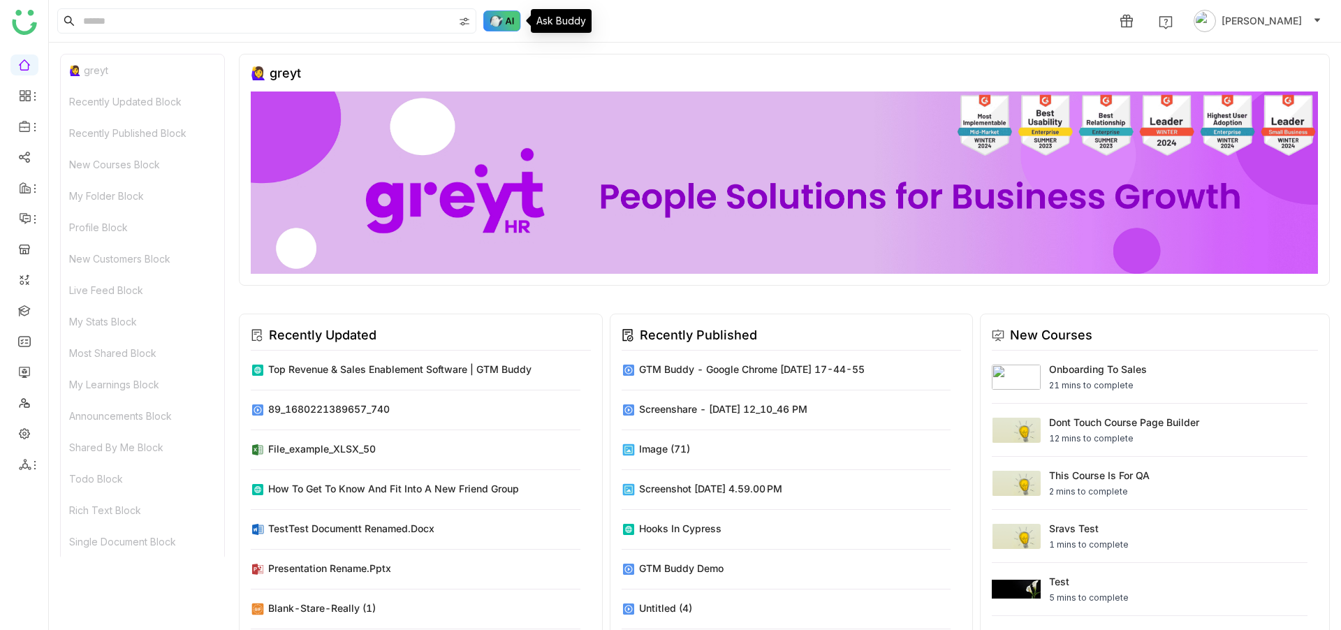 This screenshot has height=630, width=1341. What do you see at coordinates (681, 568) in the screenshot?
I see `div: GTM Buddy Demo` at bounding box center [681, 568].